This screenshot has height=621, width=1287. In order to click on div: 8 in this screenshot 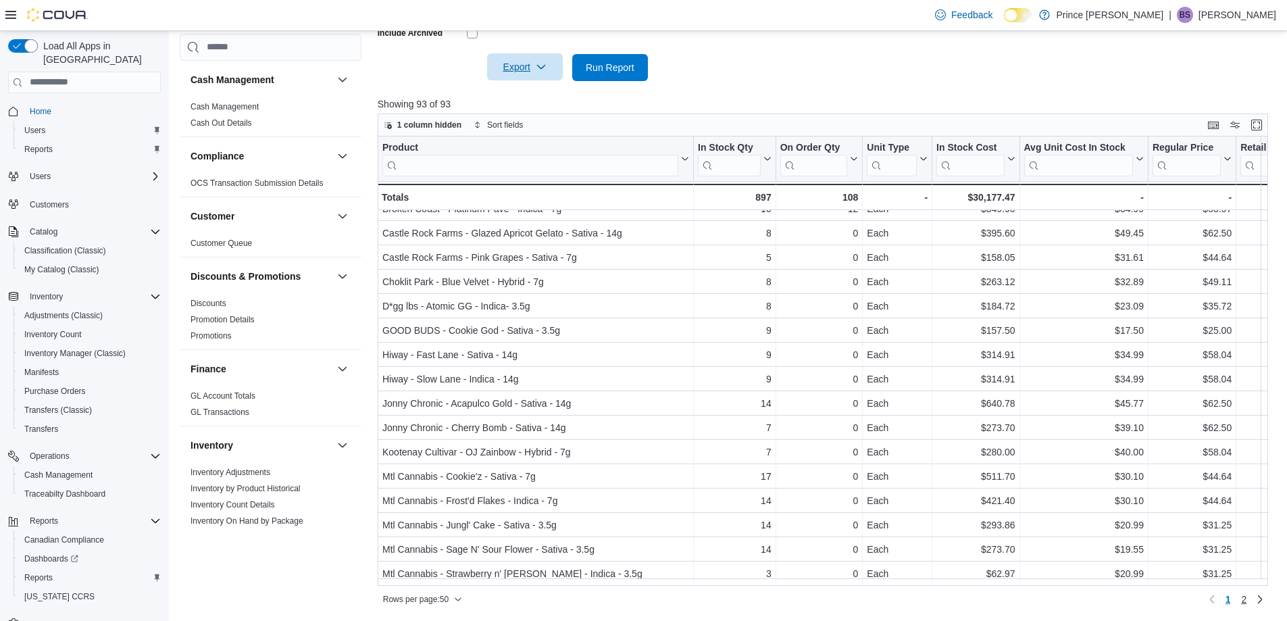, I will do `click(734, 282)`.